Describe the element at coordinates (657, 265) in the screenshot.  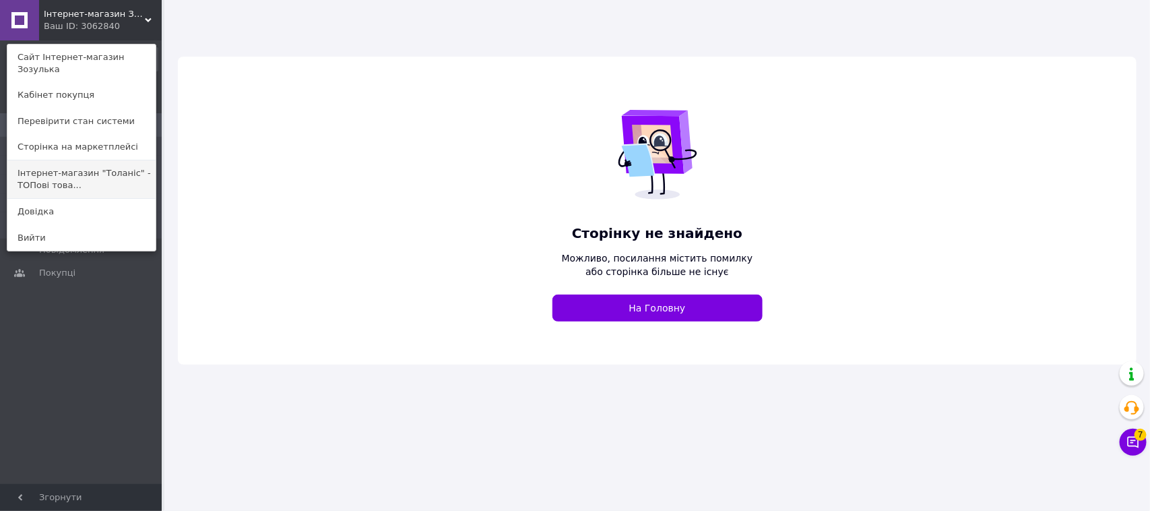
I see `span: Можливо, посилання містить помилку або сторінка більше не існує` at that location.